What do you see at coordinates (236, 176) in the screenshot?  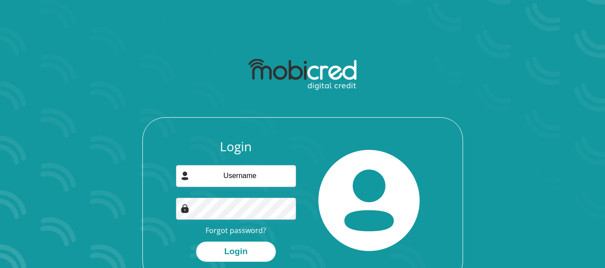 I see `input: Username` at bounding box center [236, 176].